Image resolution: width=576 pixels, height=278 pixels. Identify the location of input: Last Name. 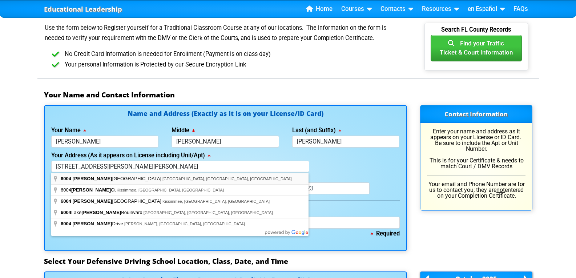
(346, 141).